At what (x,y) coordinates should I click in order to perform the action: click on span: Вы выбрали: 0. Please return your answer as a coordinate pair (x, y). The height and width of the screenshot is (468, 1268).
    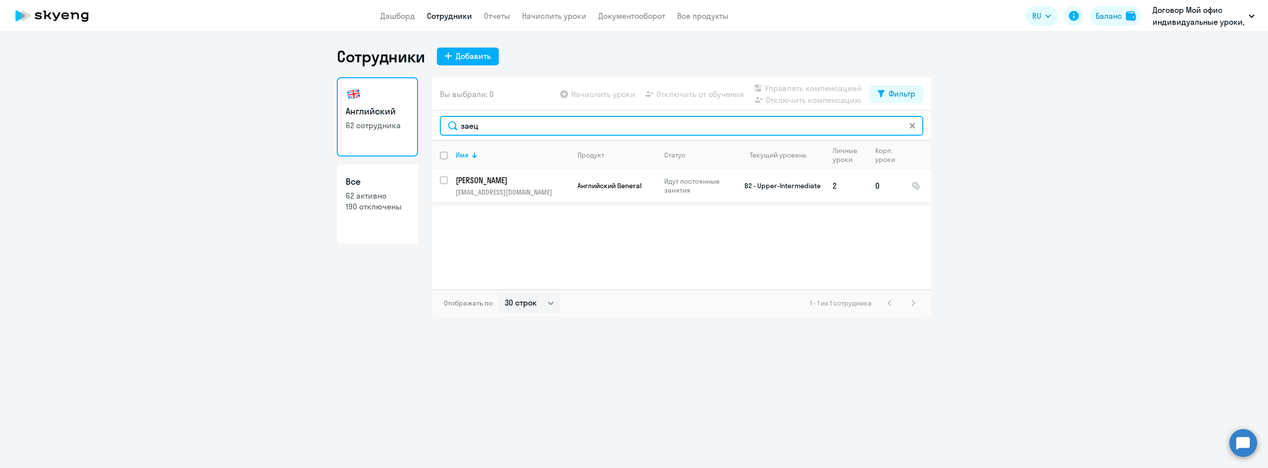
    Looking at the image, I should click on (467, 94).